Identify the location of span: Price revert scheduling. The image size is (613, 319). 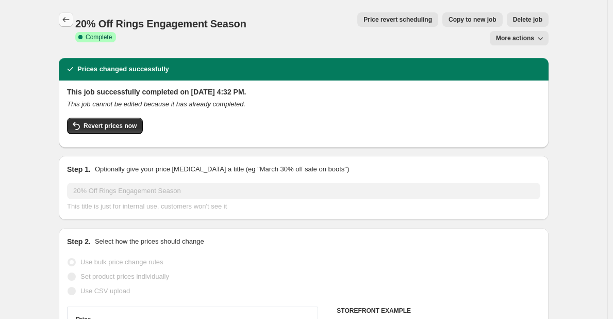
(398, 20).